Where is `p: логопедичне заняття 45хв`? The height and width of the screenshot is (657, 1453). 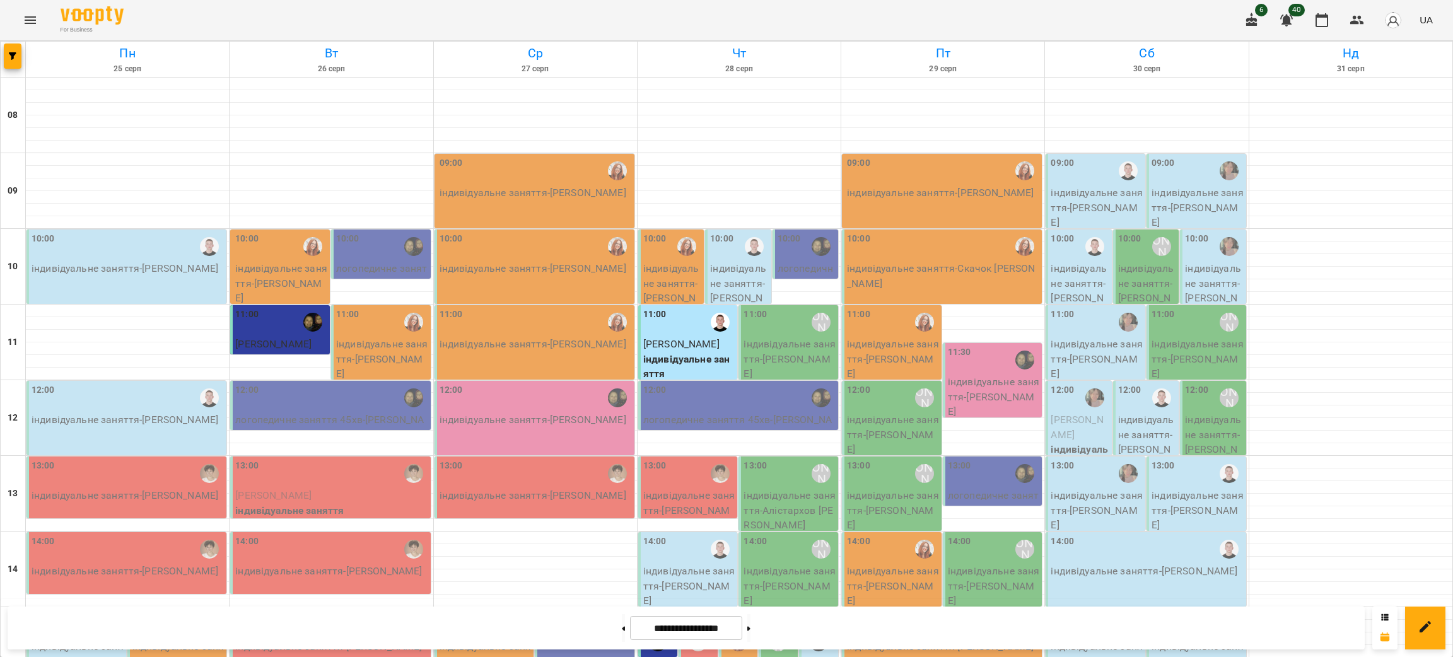 p: логопедичне заняття 45хв is located at coordinates (281, 366).